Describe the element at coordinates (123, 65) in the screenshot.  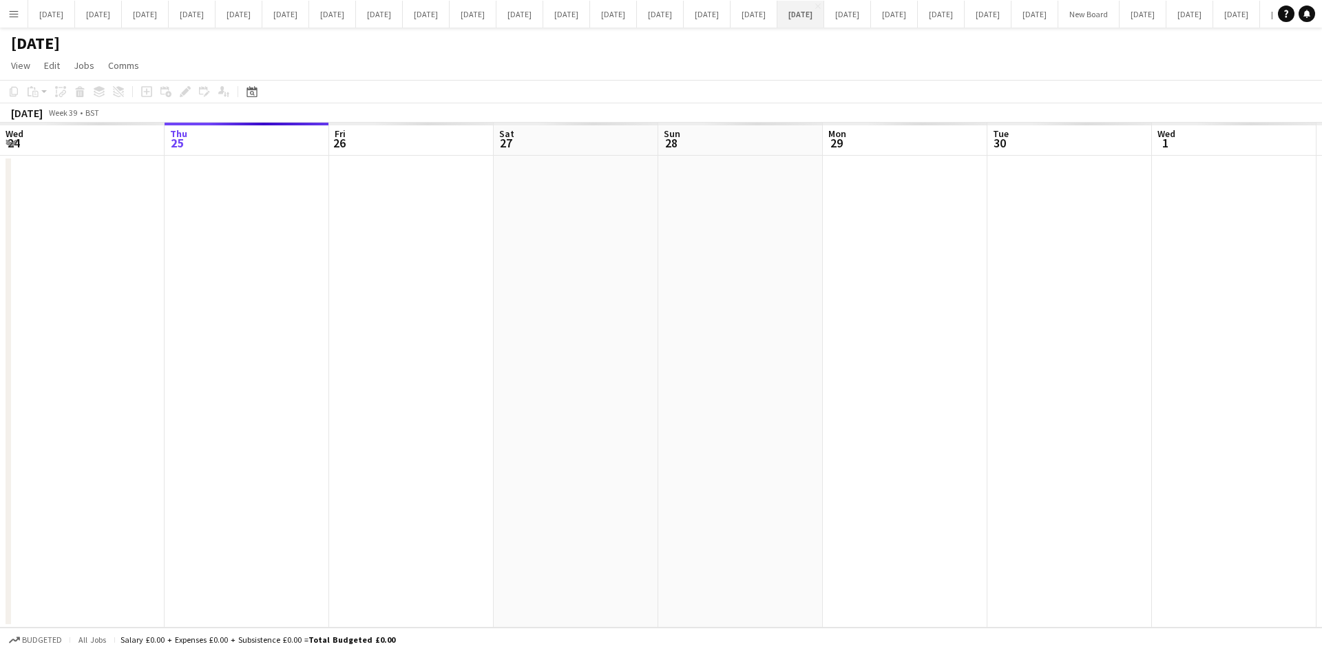
I see `a: Comms` at that location.